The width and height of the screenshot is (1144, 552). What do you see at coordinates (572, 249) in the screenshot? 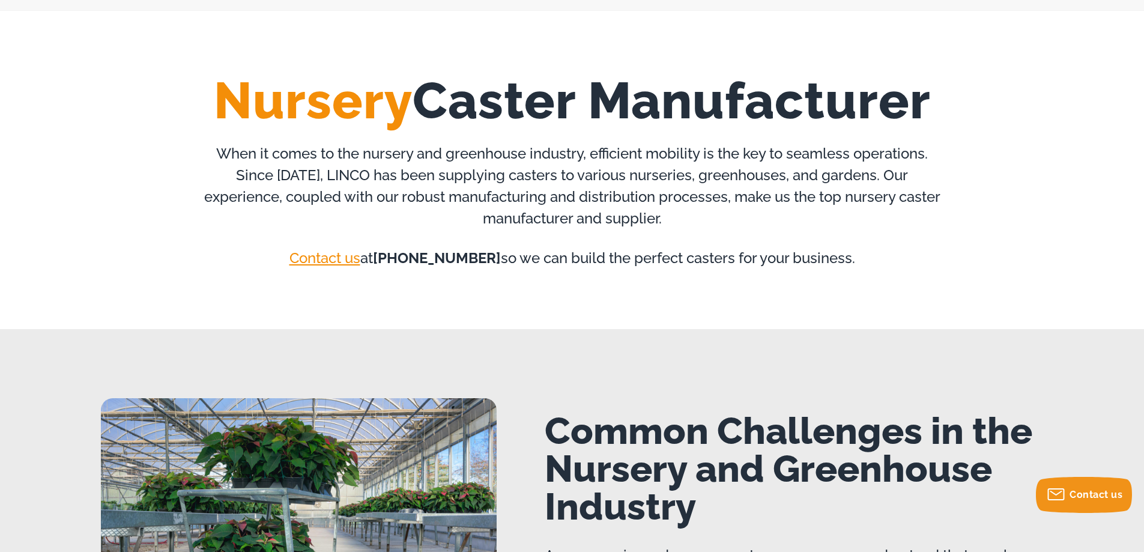
I see `p: at so we can build the perfect casters for your business.` at bounding box center [572, 249].